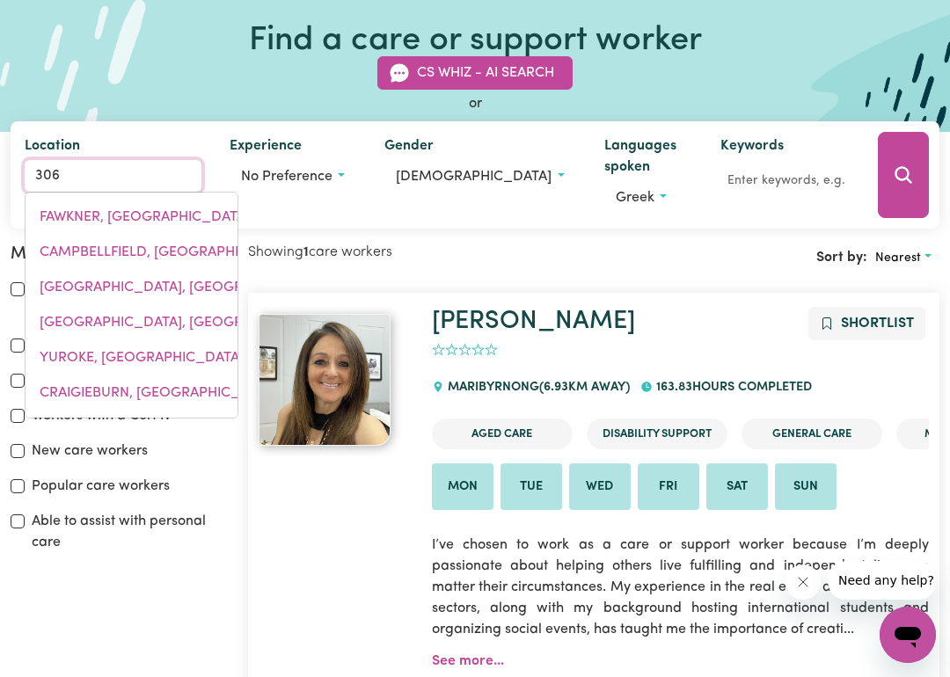 The image size is (950, 677). Describe the element at coordinates (131, 358) in the screenshot. I see `a: YUROKE, Victoria, 3063` at that location.